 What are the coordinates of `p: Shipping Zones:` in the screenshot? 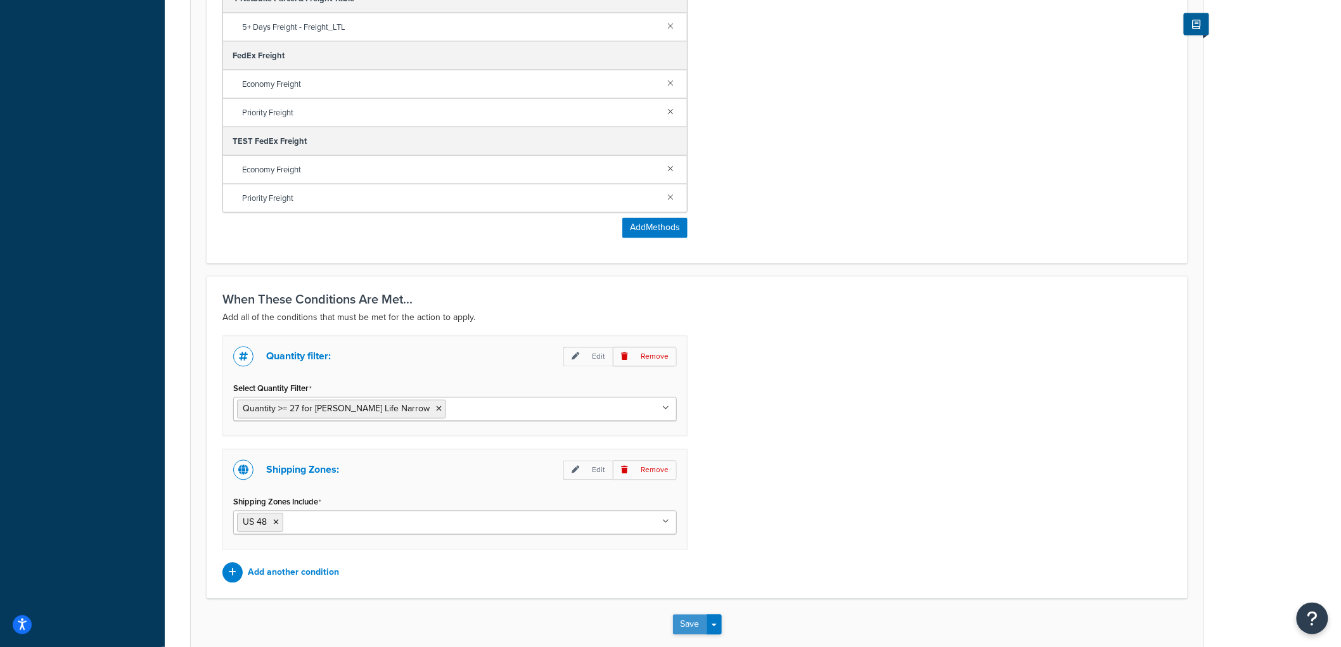 It's located at (302, 470).